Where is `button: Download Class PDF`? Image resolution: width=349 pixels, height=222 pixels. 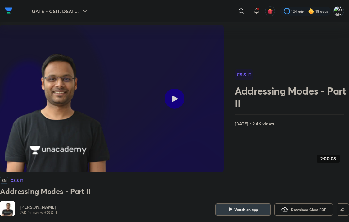 button: Download Class PDF is located at coordinates (304, 209).